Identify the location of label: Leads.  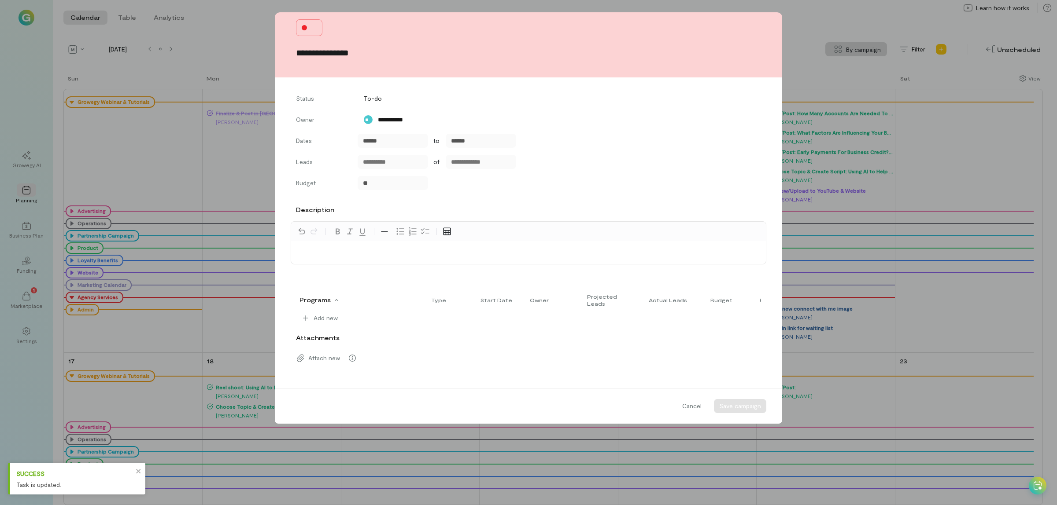
(322, 163).